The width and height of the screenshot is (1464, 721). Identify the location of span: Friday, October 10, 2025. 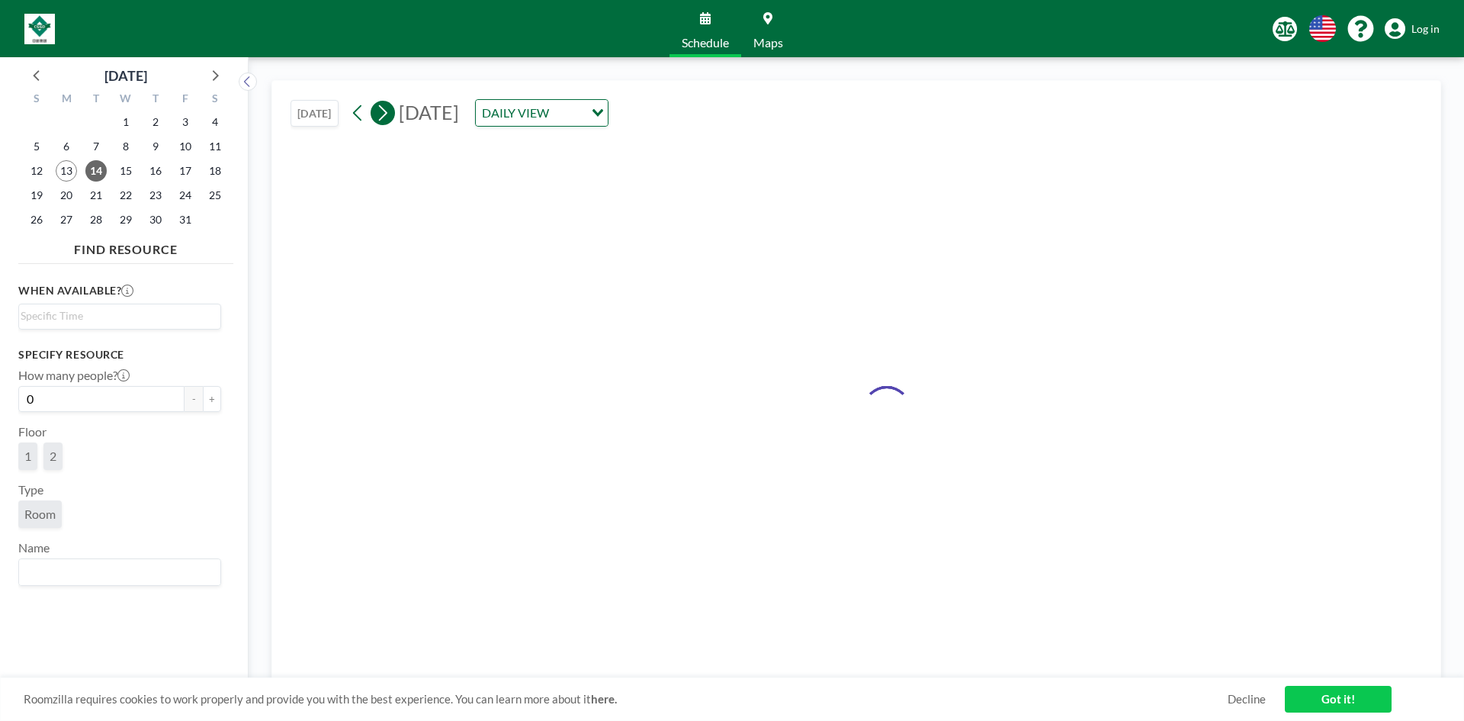
(185, 146).